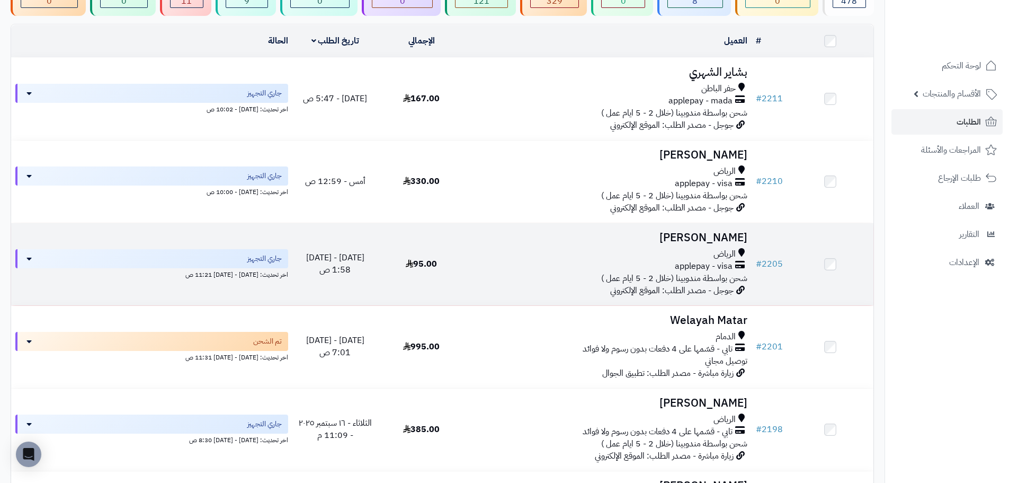 The width and height of the screenshot is (1009, 483). I want to click on span: حفر الباطن, so click(718, 88).